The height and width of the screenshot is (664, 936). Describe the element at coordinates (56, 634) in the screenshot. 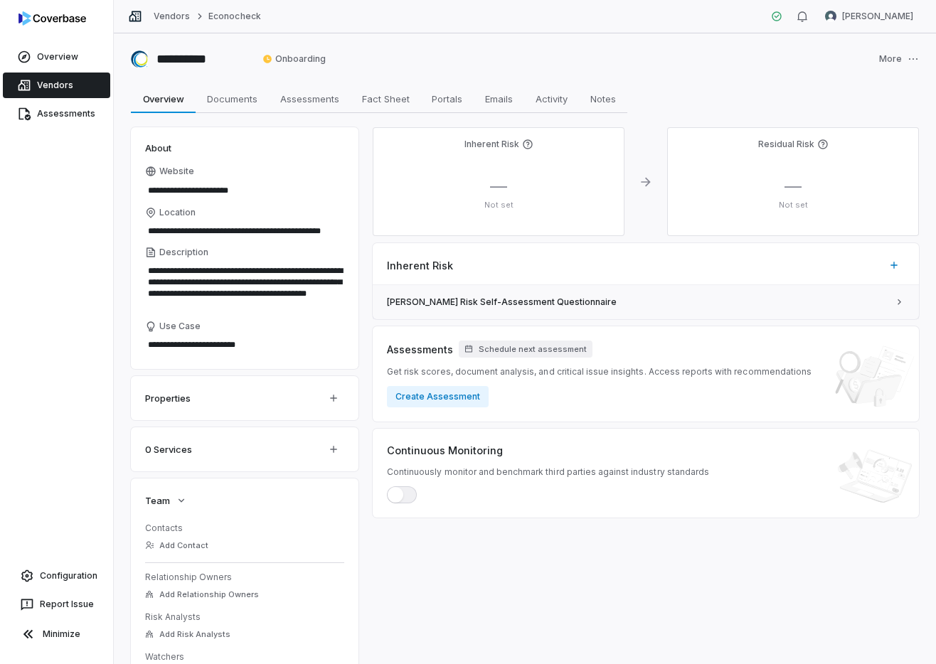

I see `button: Minimize` at that location.